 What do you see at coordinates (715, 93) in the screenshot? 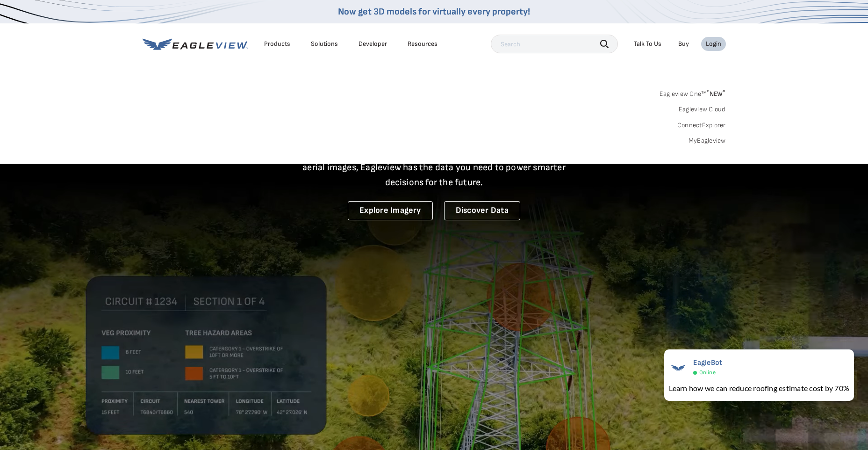
I see `span: NEW` at bounding box center [715, 93].